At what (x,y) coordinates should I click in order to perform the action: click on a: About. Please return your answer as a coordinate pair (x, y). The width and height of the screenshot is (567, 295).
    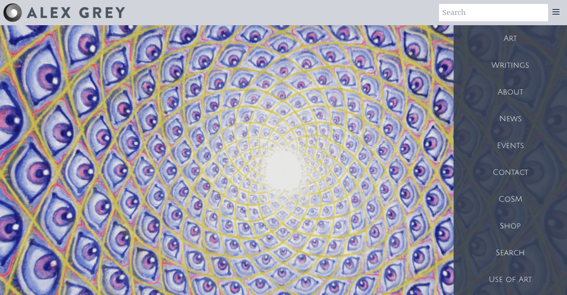
    Looking at the image, I should click on (510, 92).